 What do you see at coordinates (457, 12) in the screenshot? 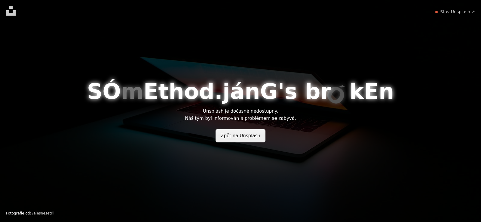
I see `a: Stav Unsplash ↗` at bounding box center [457, 12].